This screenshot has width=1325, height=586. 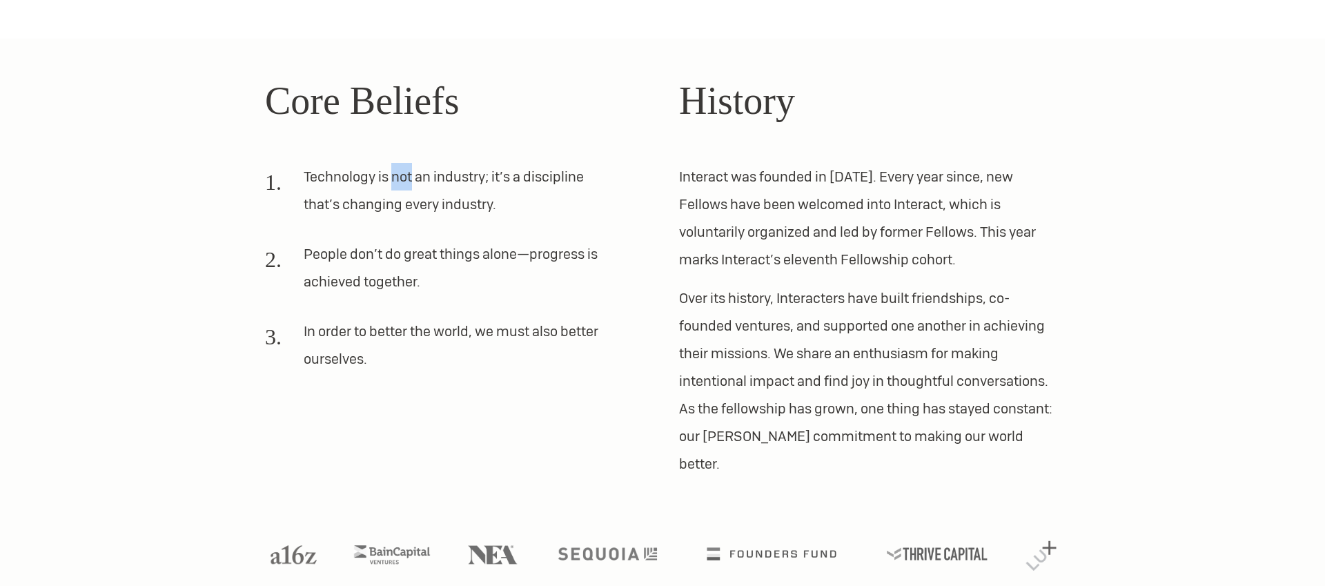 What do you see at coordinates (439, 196) in the screenshot?
I see `li: Technology is not an industry; it’s a discipline that’s changing every industry.` at bounding box center [439, 196].